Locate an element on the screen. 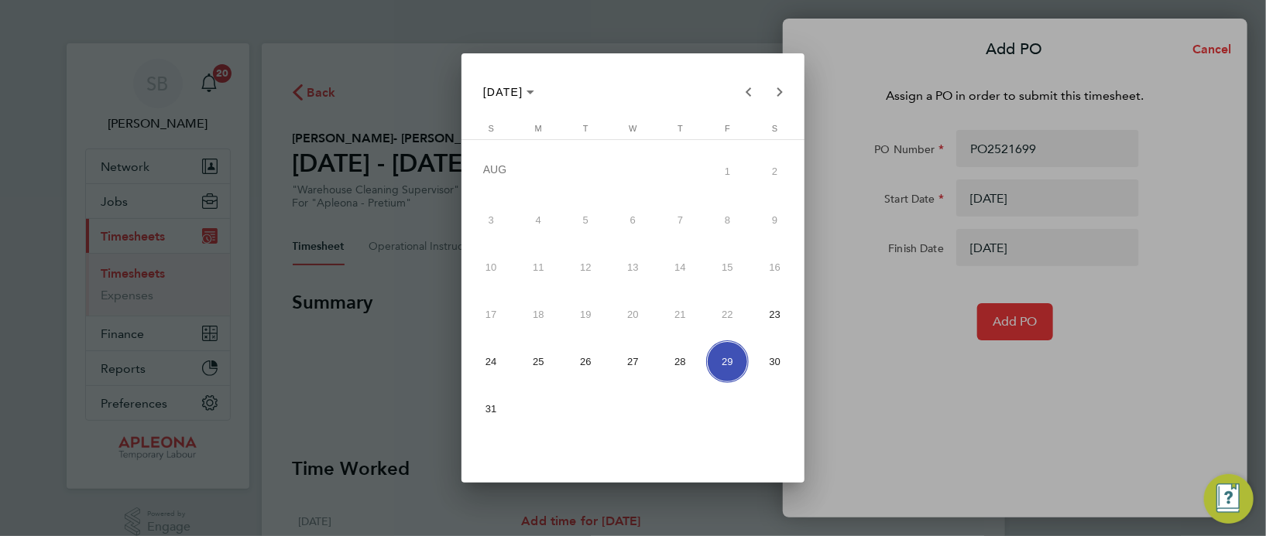 This screenshot has width=1266, height=536. span: 16 is located at coordinates (774, 267).